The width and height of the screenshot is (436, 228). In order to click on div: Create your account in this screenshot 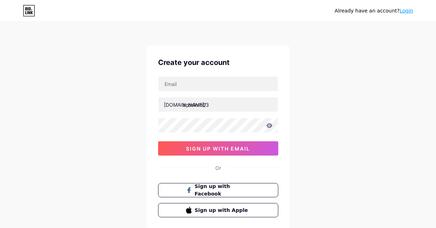, I will do `click(218, 63)`.